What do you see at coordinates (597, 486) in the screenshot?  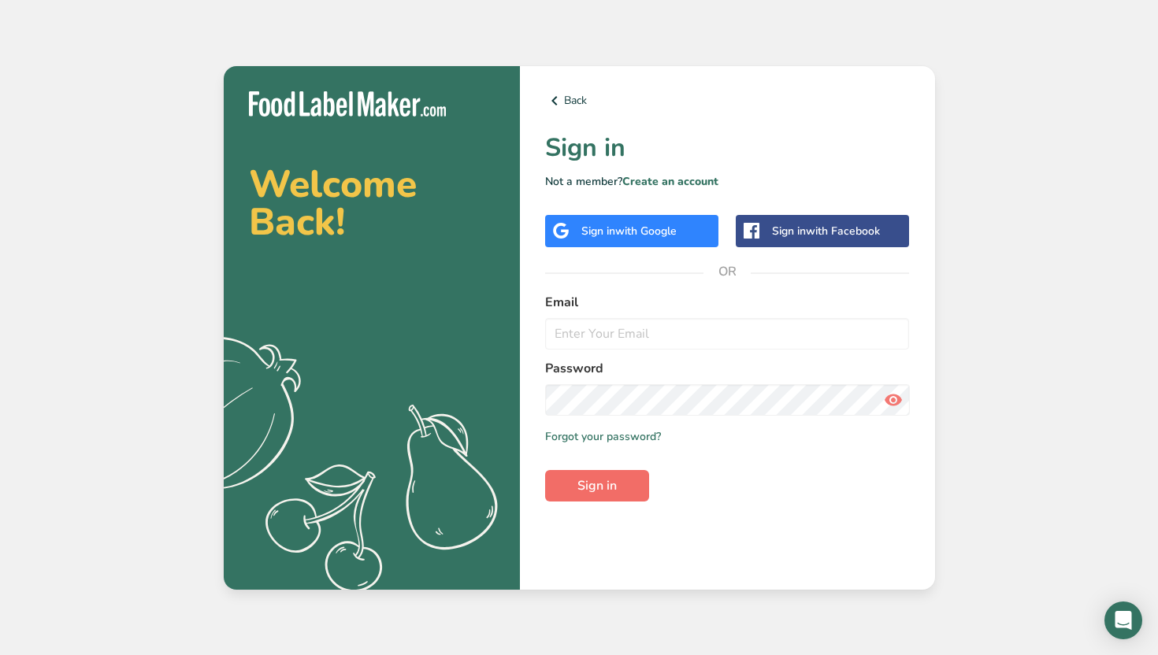 I see `span: Sign in` at bounding box center [597, 486].